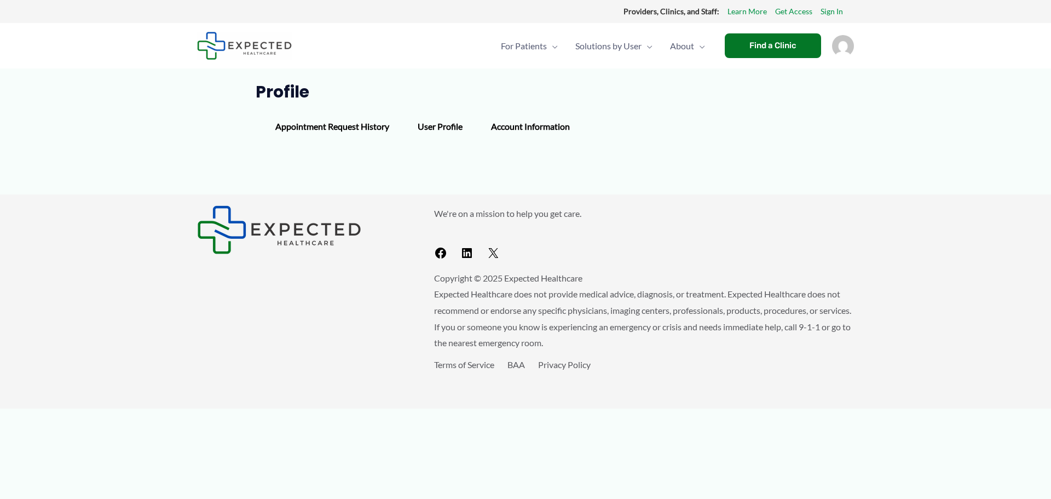 The width and height of the screenshot is (1051, 499). Describe the element at coordinates (608, 46) in the screenshot. I see `span: Solutions by User` at that location.